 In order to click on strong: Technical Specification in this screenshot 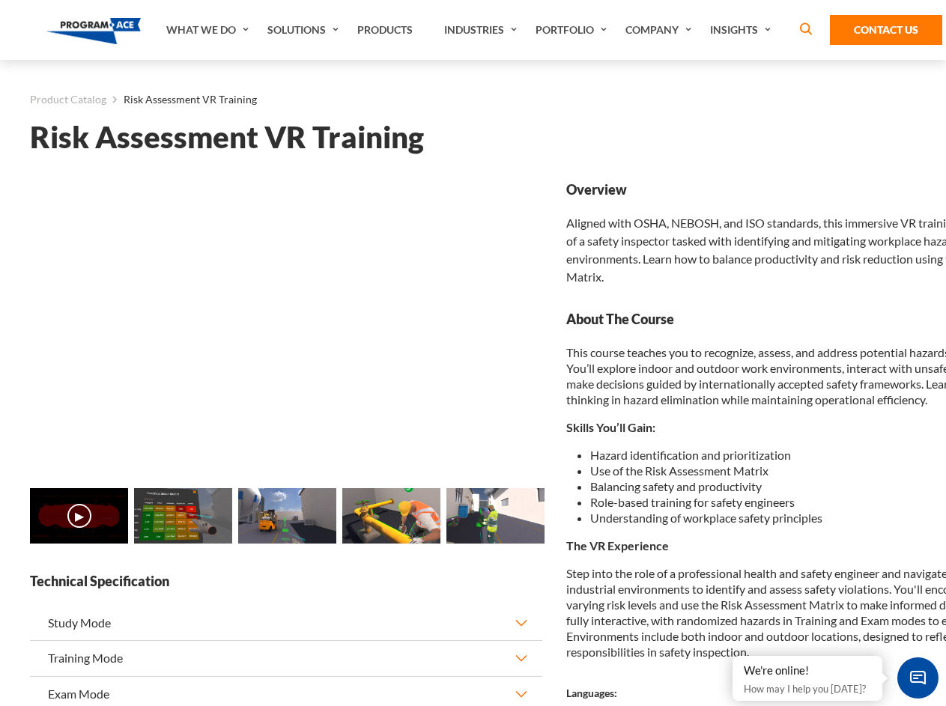, I will do `click(286, 581)`.